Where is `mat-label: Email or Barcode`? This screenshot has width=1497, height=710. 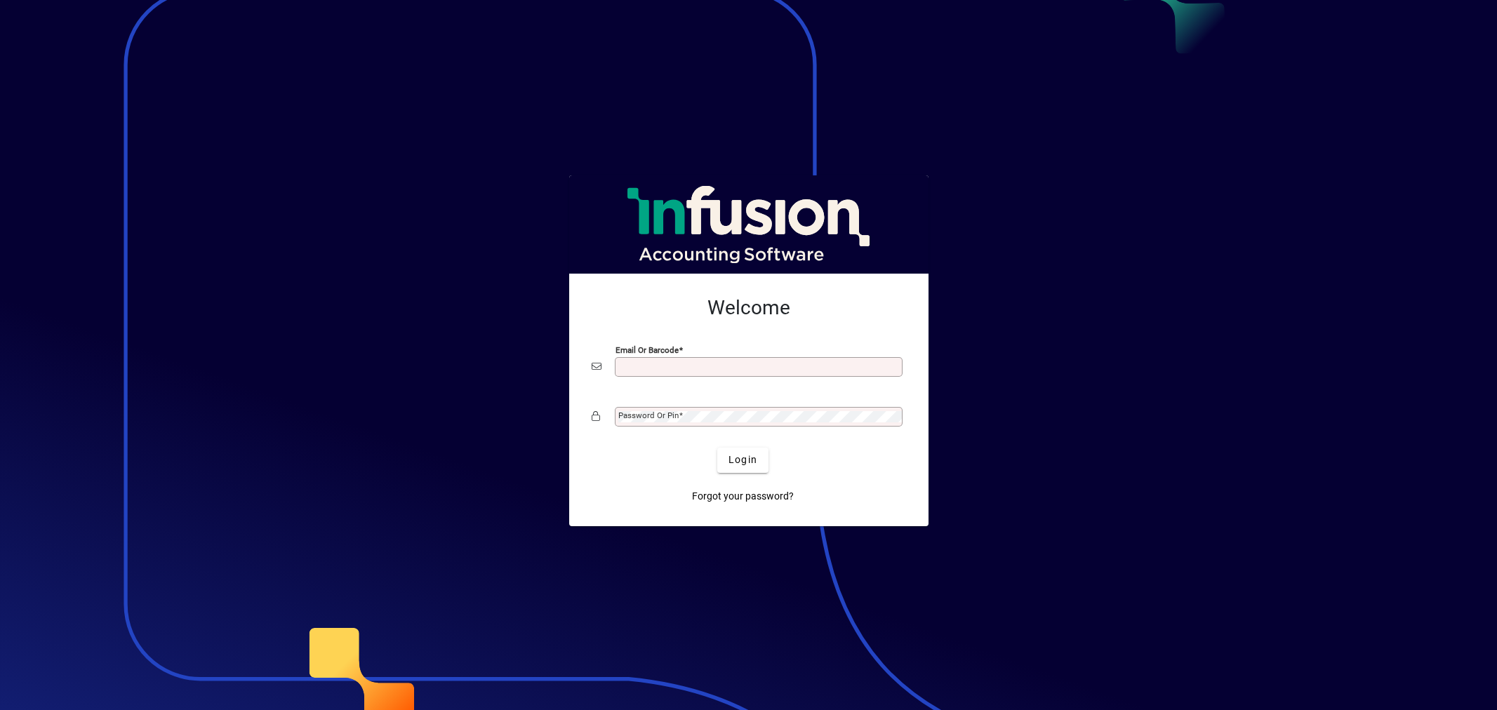 mat-label: Email or Barcode is located at coordinates (647, 350).